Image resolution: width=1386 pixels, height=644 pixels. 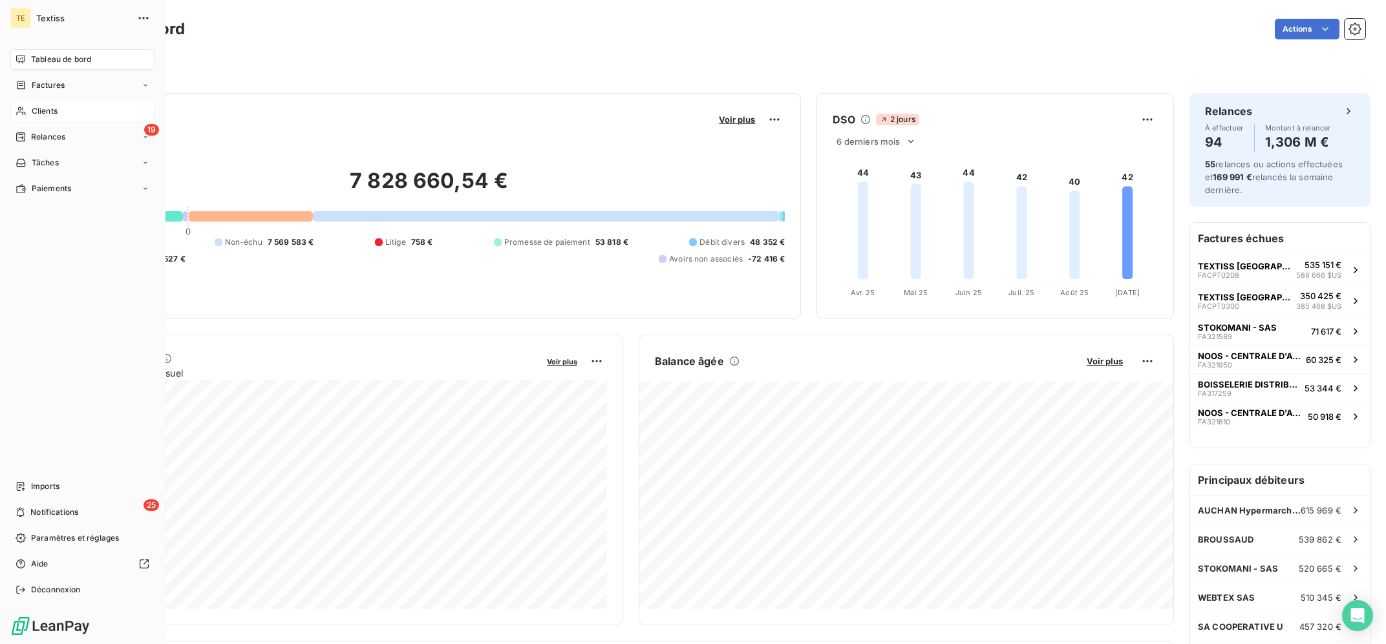 I want to click on span: 25, so click(x=151, y=505).